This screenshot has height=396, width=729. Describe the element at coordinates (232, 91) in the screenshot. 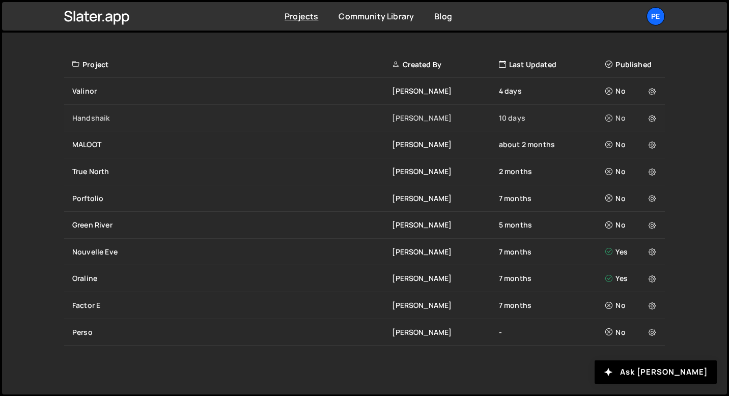

I see `div: Valinor` at that location.